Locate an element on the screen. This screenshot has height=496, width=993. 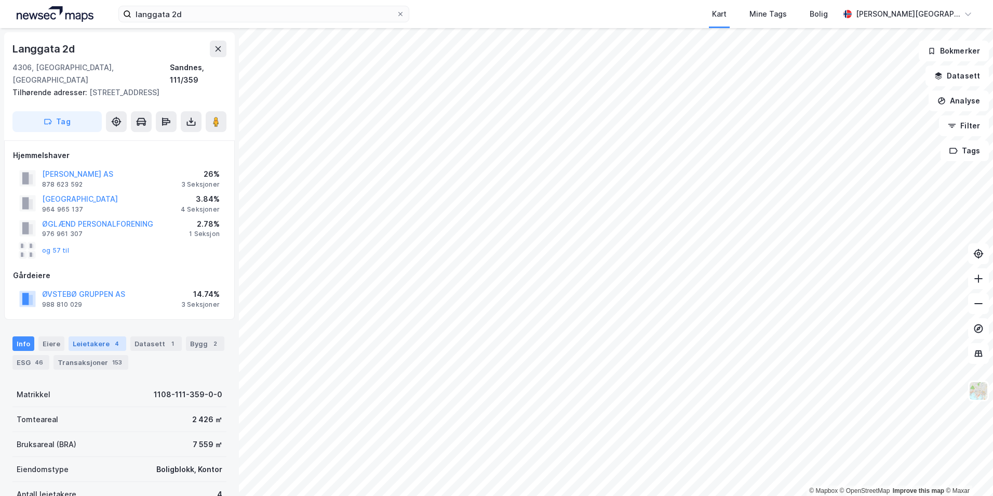
div: Bolig is located at coordinates (819, 14).